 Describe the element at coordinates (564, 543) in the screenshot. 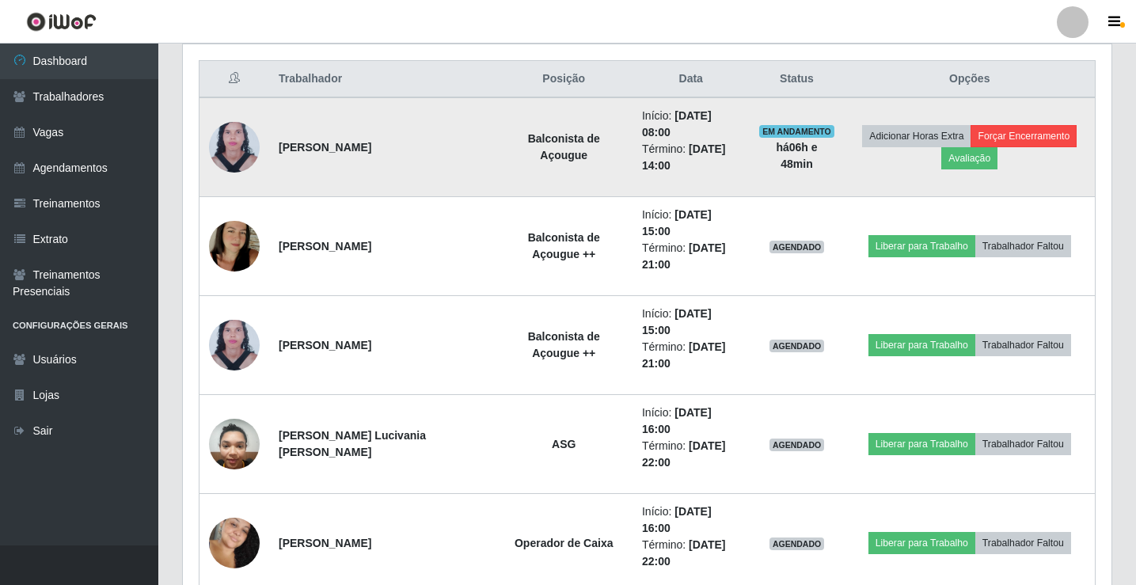

I see `strong: Operador de Caixa` at that location.